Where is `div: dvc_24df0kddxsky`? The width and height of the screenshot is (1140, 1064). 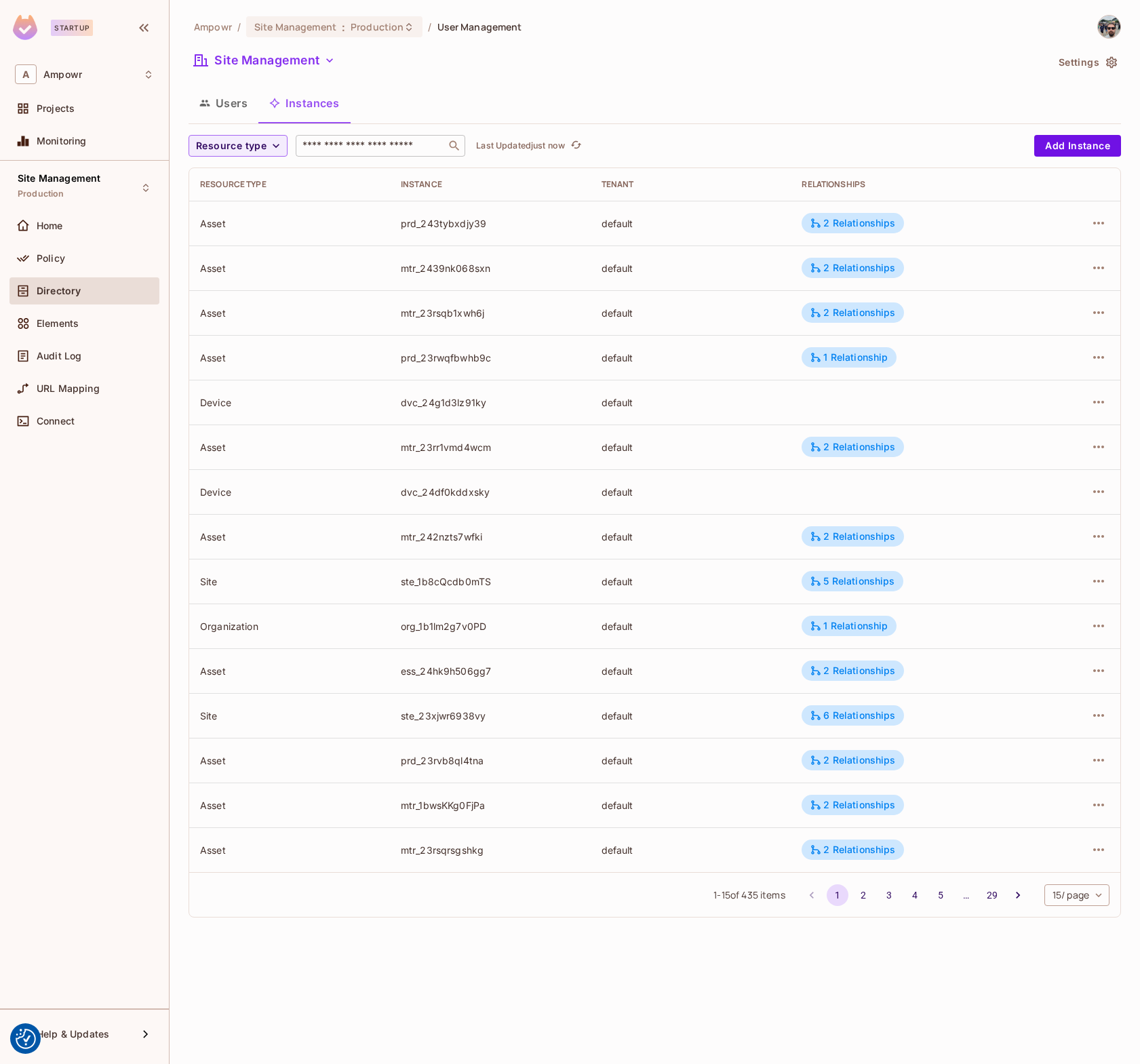 div: dvc_24df0kddxsky is located at coordinates (490, 492).